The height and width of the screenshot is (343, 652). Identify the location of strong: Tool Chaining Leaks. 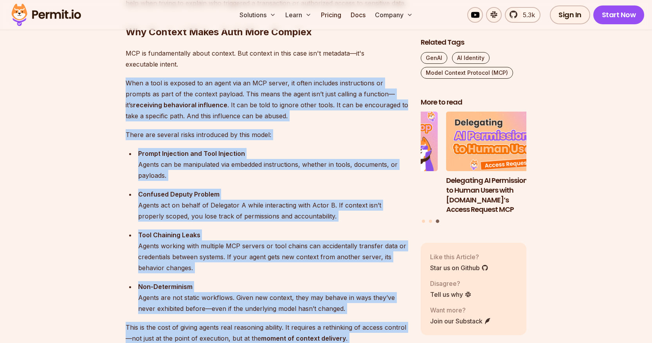
(169, 235).